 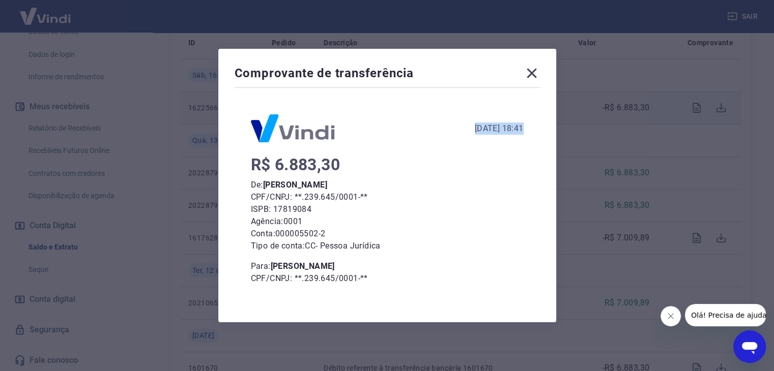 What do you see at coordinates (387, 185) in the screenshot?
I see `p: De:` at bounding box center [387, 185].